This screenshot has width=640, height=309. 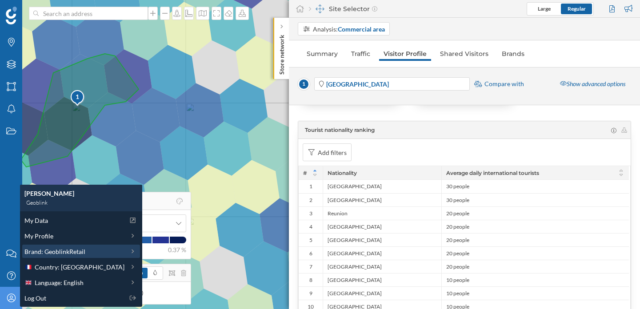 I want to click on span: Support, so click(x=35, y=10).